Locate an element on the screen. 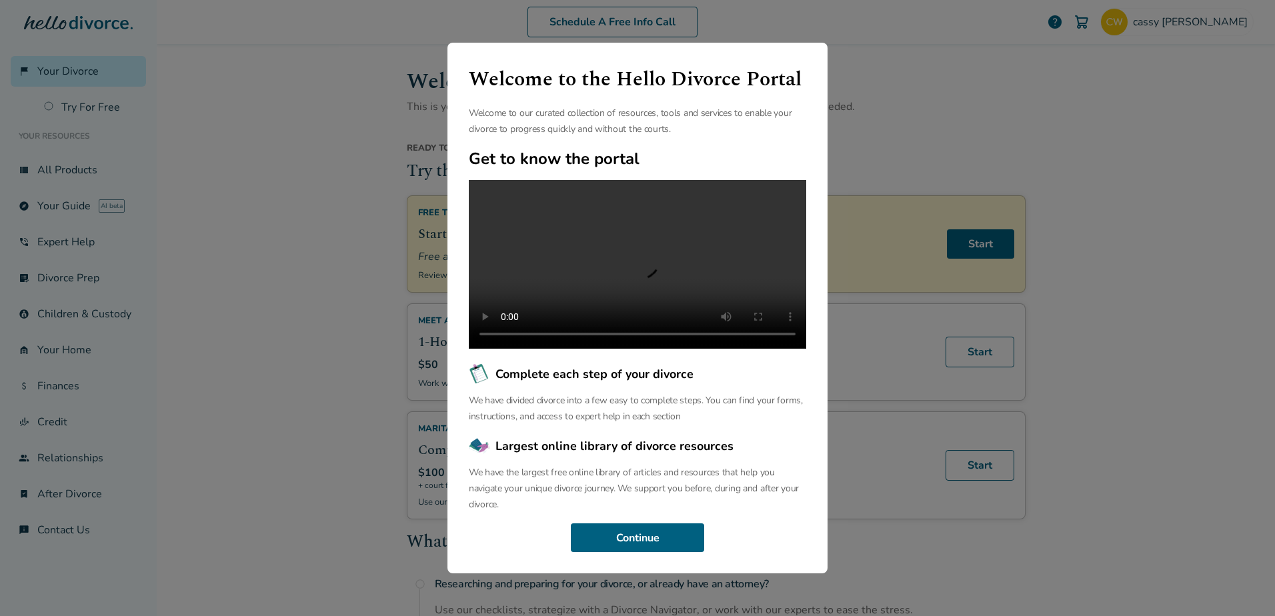  img: Complete each step of your divorce is located at coordinates (480, 374).